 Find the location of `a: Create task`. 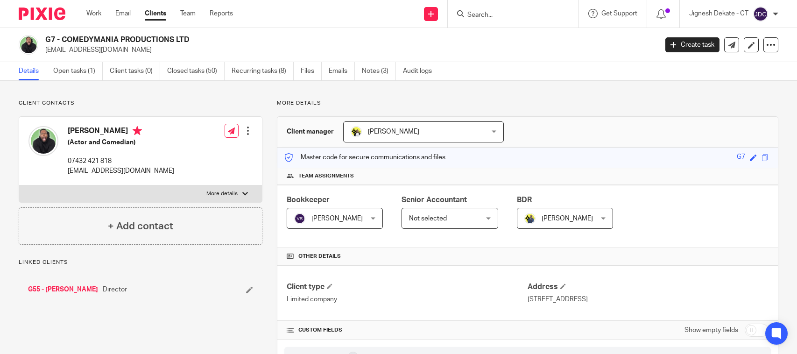

a: Create task is located at coordinates (693, 45).